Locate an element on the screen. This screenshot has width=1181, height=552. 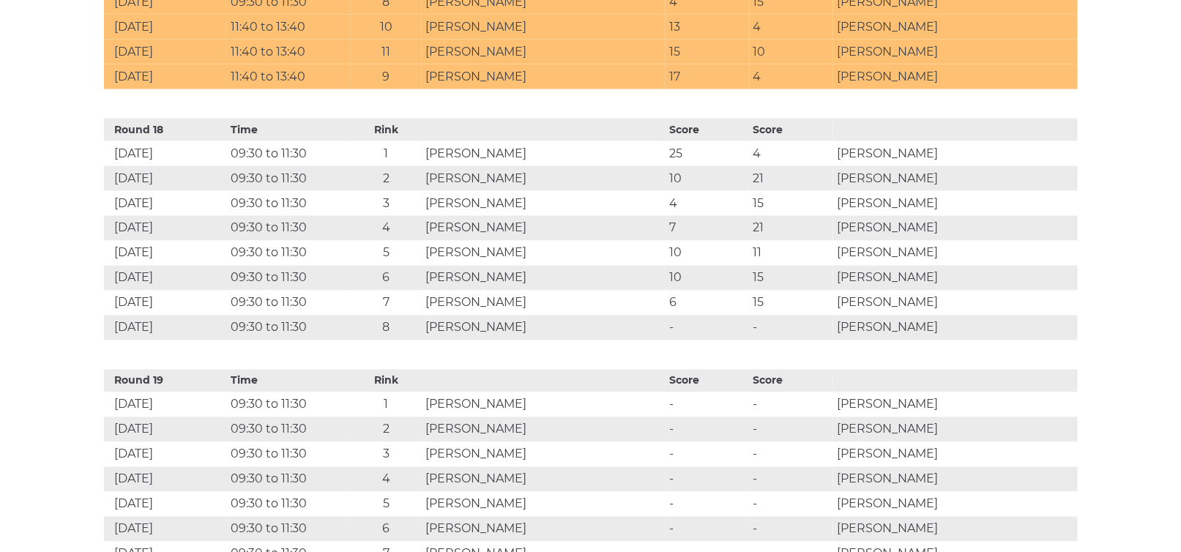
td: 8 is located at coordinates (386, 328).